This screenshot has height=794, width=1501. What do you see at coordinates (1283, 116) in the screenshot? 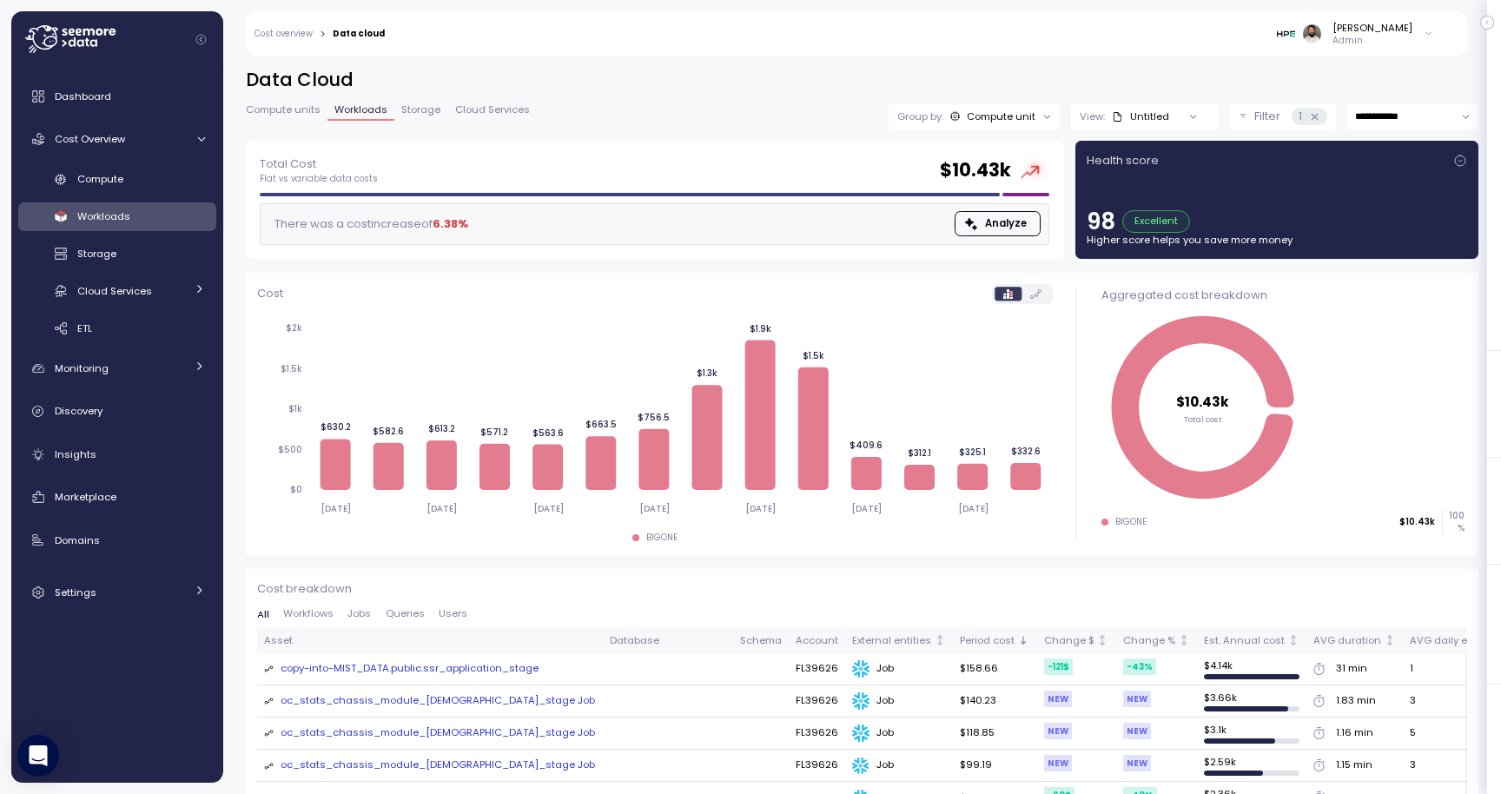
I see `div: Filter1` at bounding box center [1283, 116].